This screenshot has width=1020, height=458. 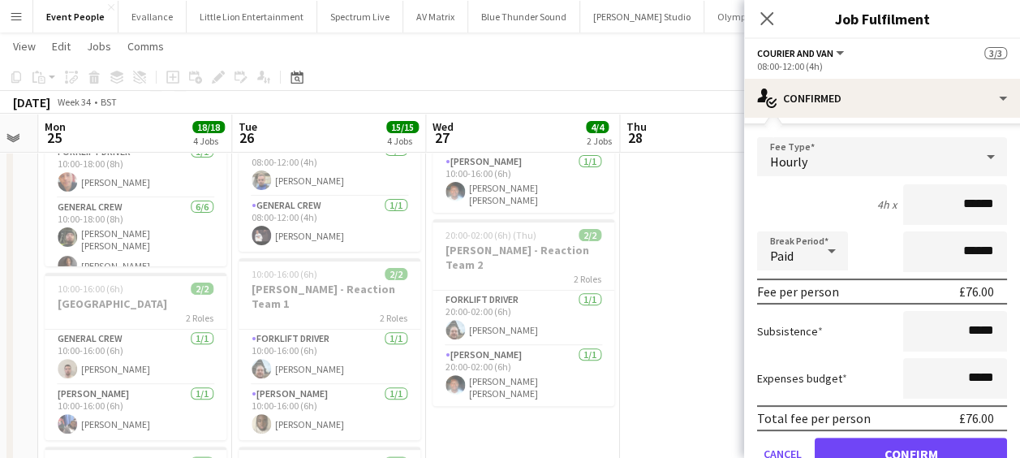 What do you see at coordinates (802, 53) in the screenshot?
I see `button: Courier and Van` at bounding box center [802, 53].